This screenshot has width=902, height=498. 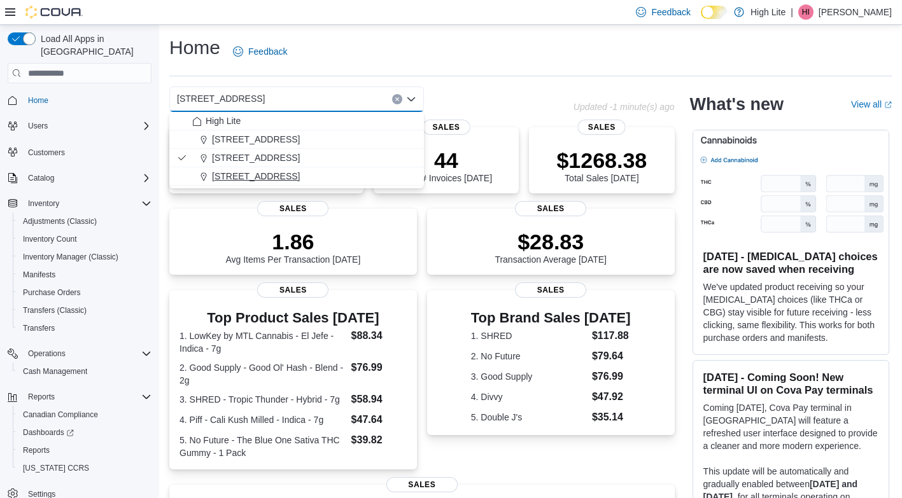 I want to click on a: Manifests, so click(x=39, y=275).